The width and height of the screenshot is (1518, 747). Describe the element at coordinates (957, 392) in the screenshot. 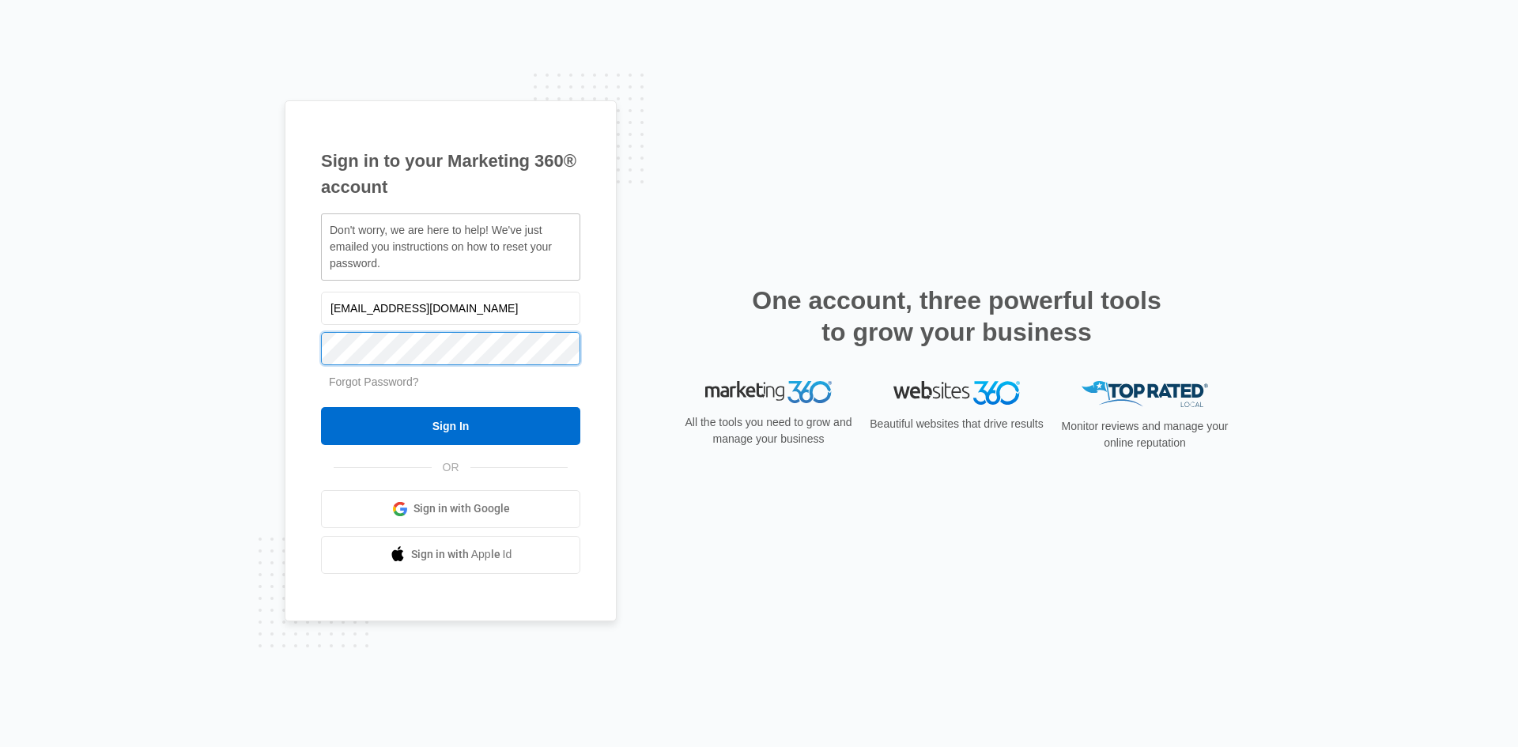

I see `img: Websites 360` at that location.